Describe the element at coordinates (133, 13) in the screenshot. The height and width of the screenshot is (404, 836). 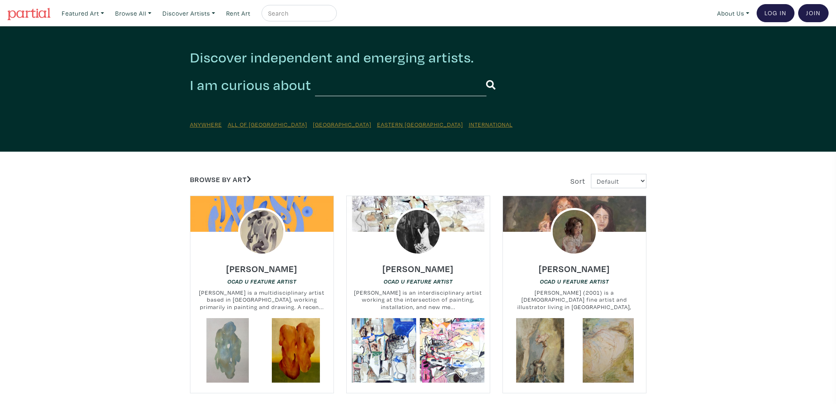
I see `a: Browse All` at that location.